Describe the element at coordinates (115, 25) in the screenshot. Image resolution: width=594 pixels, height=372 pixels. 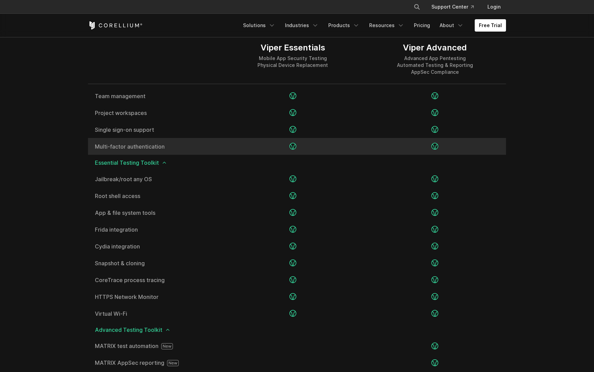
I see `a: Corellium Home` at that location.